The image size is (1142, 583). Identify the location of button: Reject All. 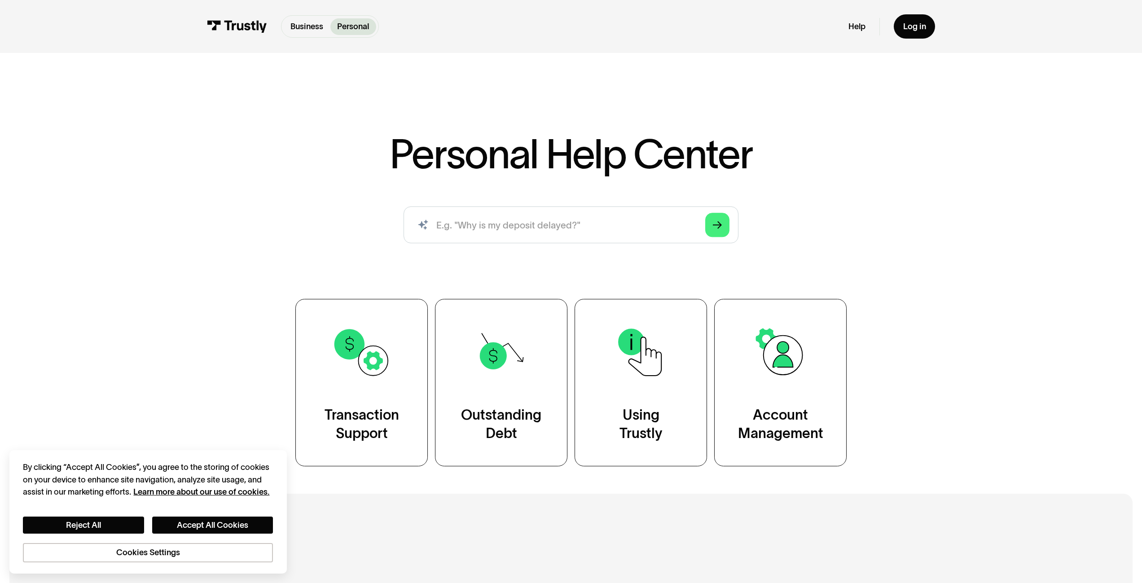
(83, 525).